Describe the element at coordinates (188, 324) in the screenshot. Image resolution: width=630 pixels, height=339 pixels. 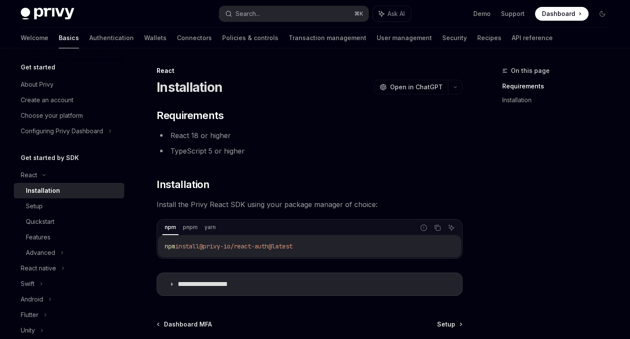
I see `span: Dashboard MFA` at that location.